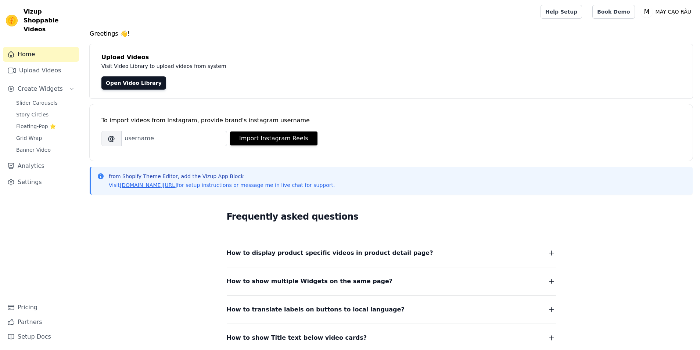  Describe the element at coordinates (391, 217) in the screenshot. I see `h2: Frequently asked questions` at that location.